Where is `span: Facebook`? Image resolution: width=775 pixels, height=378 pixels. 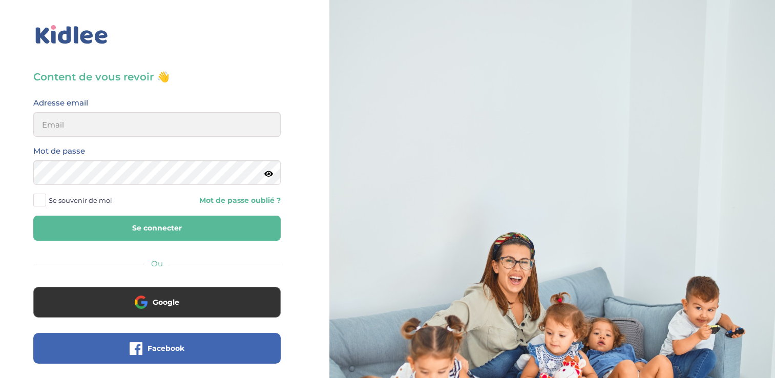 span: Facebook is located at coordinates (166, 348).